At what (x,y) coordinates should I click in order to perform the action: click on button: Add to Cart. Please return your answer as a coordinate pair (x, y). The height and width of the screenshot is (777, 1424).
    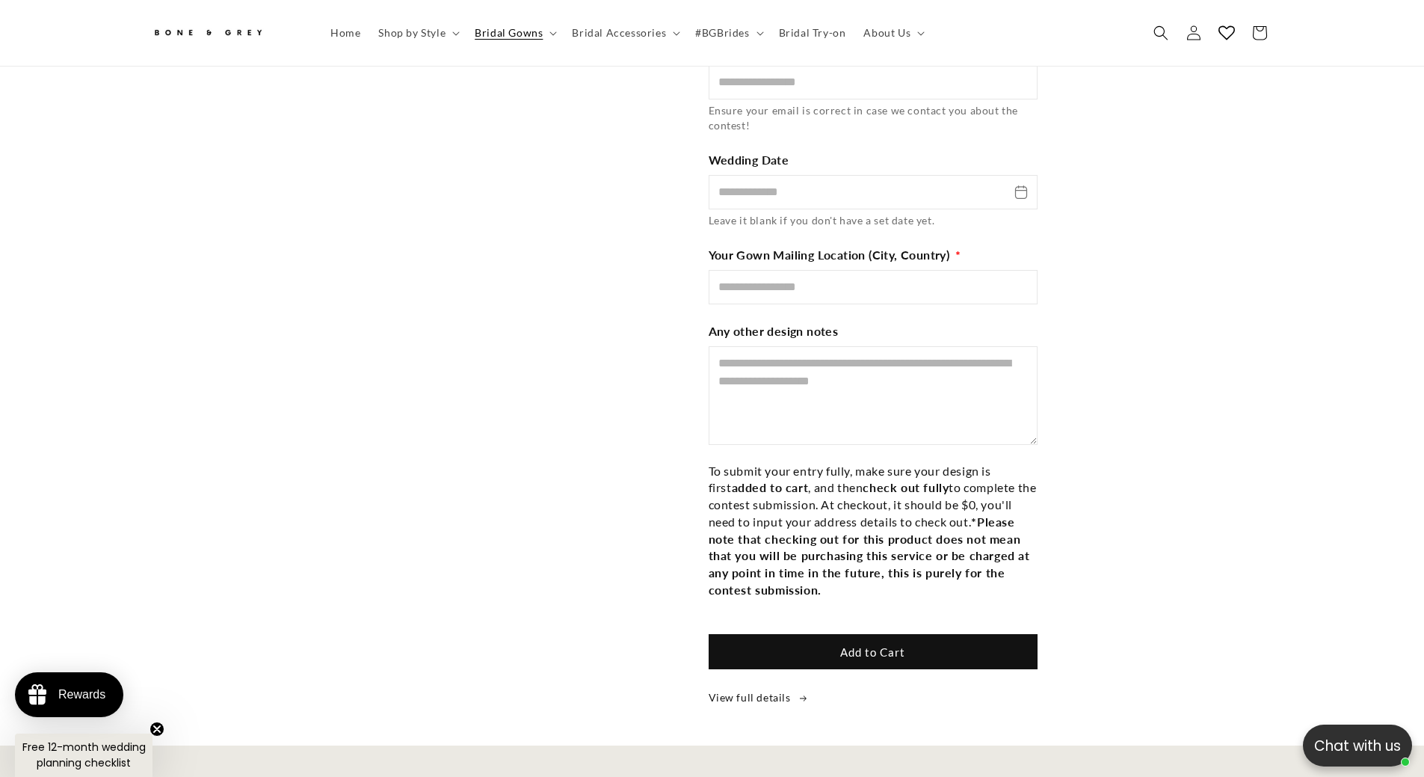
    Looking at the image, I should click on (873, 651).